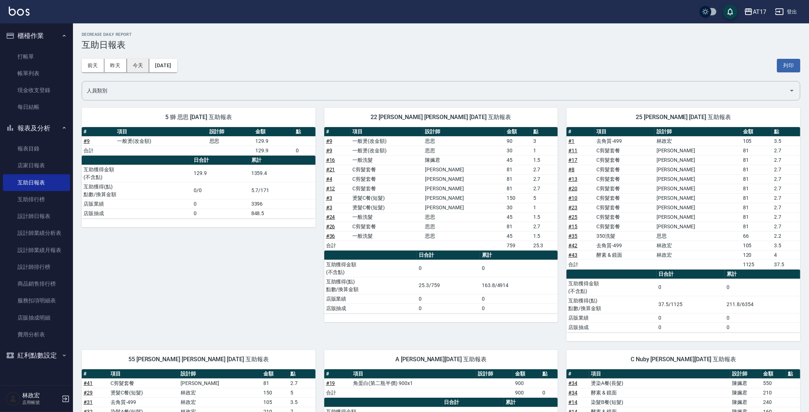 Image resolution: width=809 pixels, height=412 pixels. I want to click on img: Person, so click(13, 398).